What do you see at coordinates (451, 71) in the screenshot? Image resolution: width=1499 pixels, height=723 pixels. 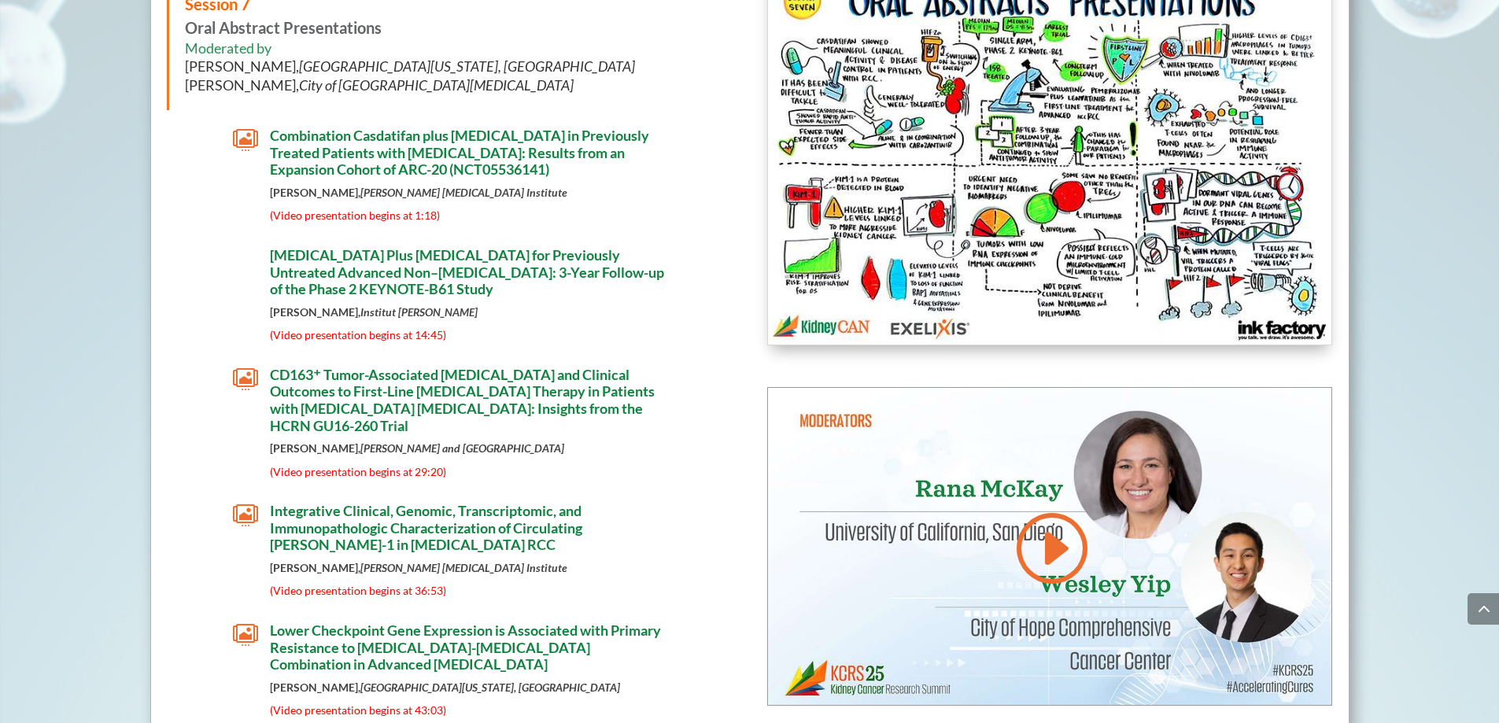 I see `h6: Moderated by` at bounding box center [451, 71].